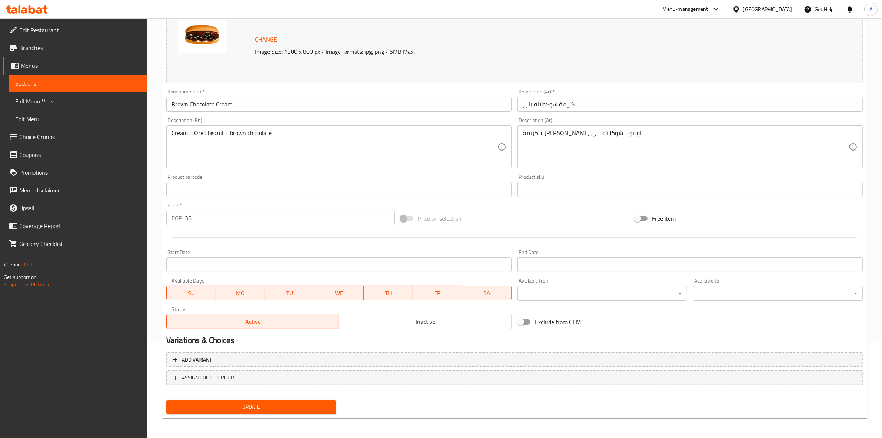 The width and height of the screenshot is (882, 438). What do you see at coordinates (208, 377) in the screenshot?
I see `span: ASSIGN CHOICE GROUP` at bounding box center [208, 377].